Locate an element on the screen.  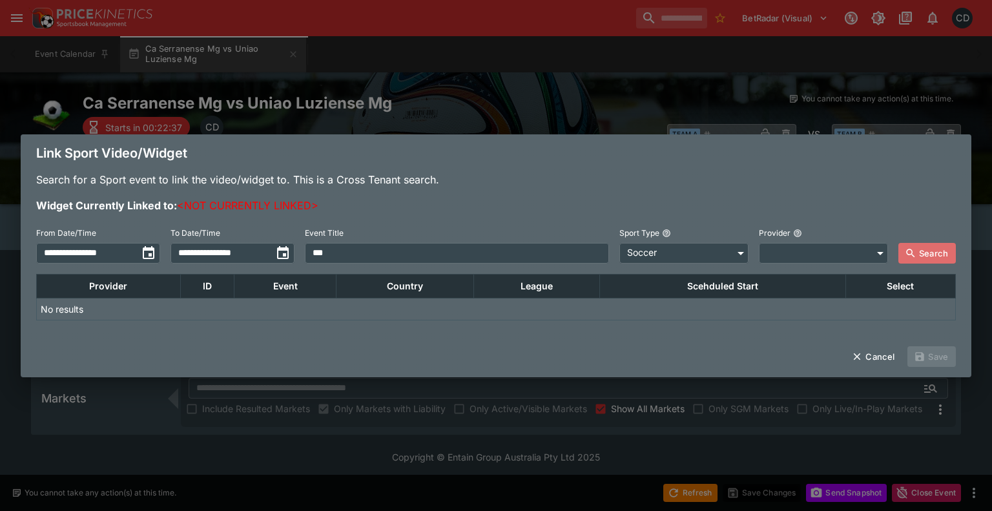
button: Provider is located at coordinates (798, 233).